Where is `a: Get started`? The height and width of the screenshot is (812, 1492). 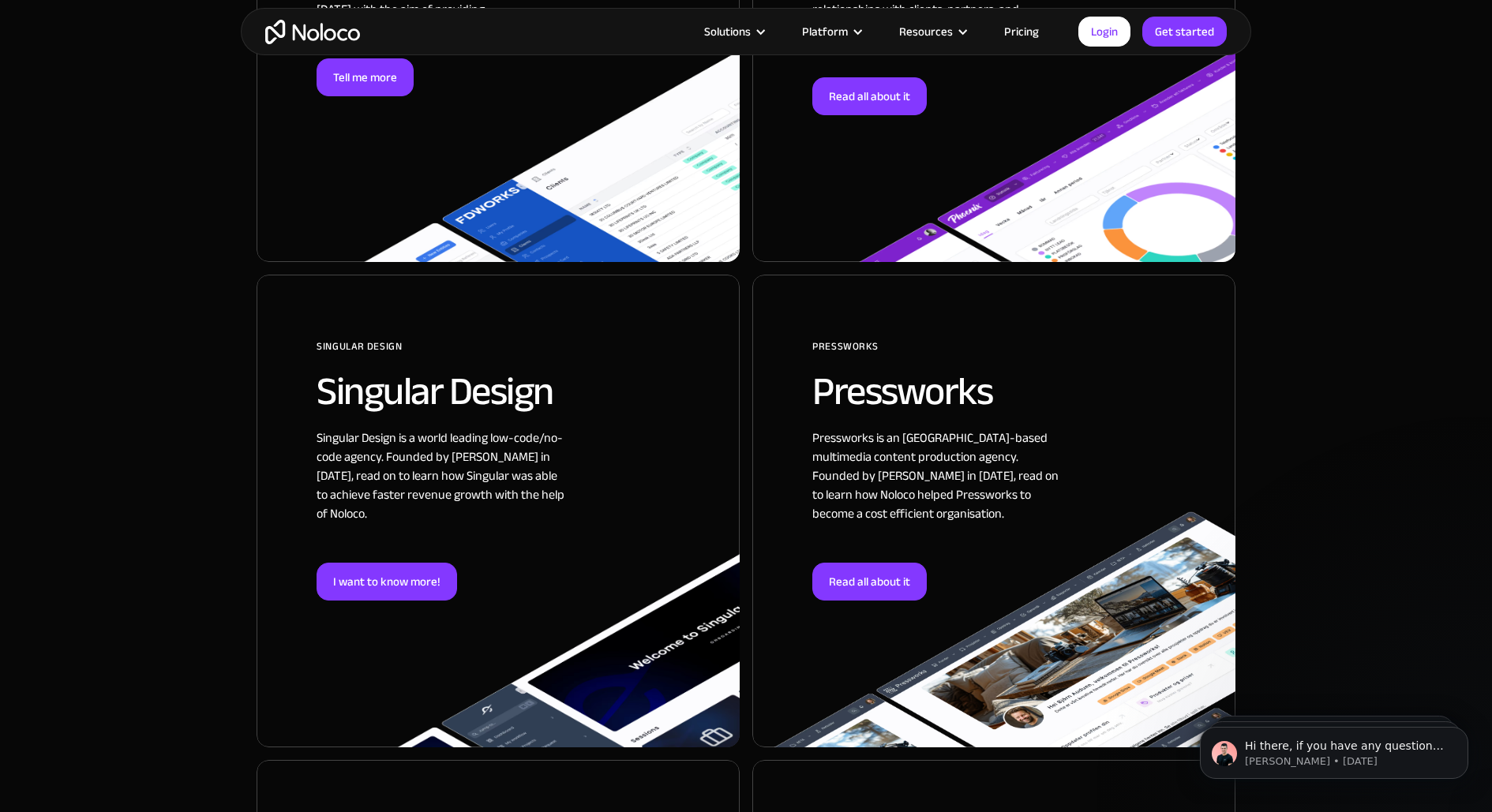 a: Get started is located at coordinates (1184, 31).